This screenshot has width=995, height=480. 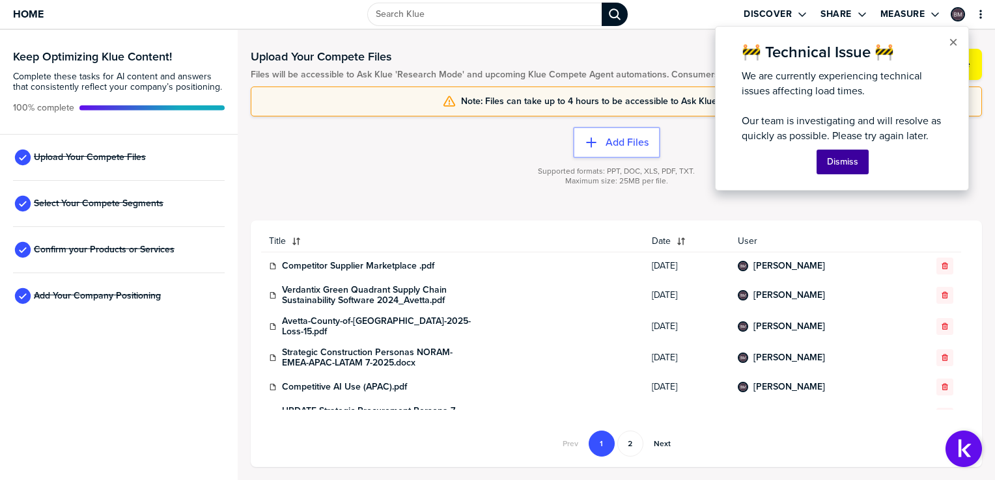 I want to click on label: Measure, so click(x=902, y=14).